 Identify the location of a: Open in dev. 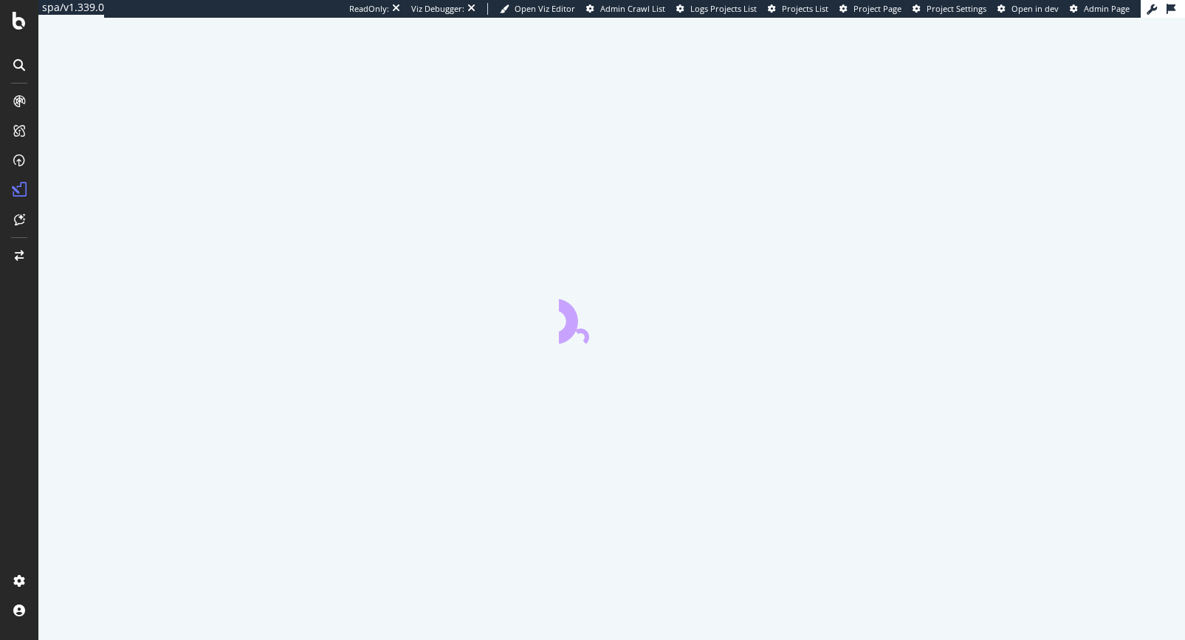
(1028, 9).